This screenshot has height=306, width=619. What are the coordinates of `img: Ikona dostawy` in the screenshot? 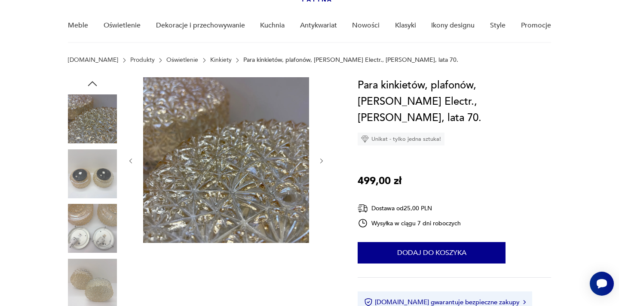 It's located at (363, 208).